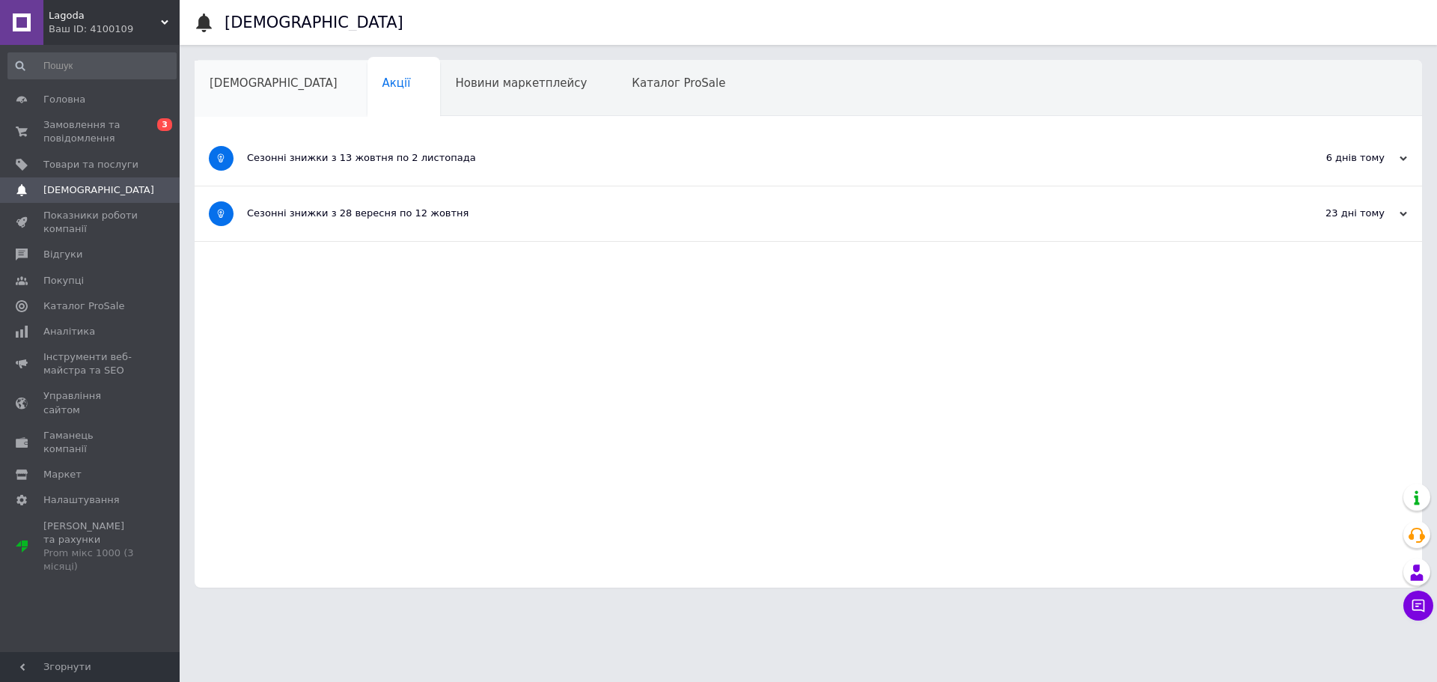 The height and width of the screenshot is (682, 1437). I want to click on span: Маркет, so click(62, 475).